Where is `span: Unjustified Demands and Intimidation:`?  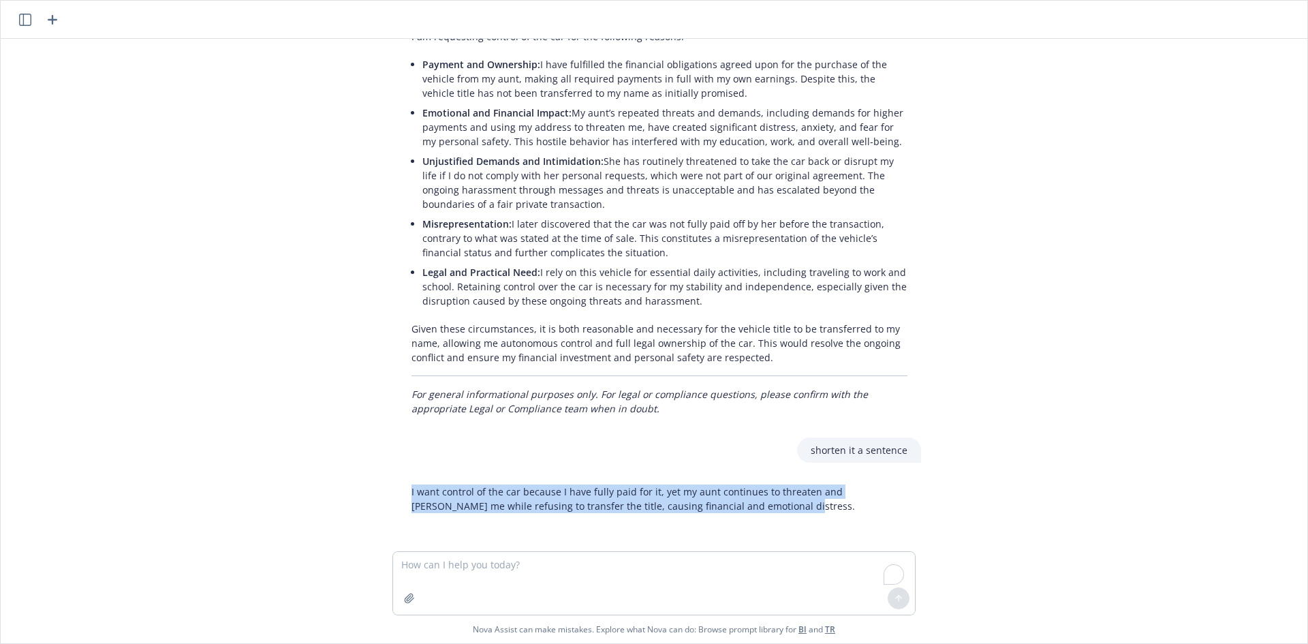 span: Unjustified Demands and Intimidation: is located at coordinates (513, 161).